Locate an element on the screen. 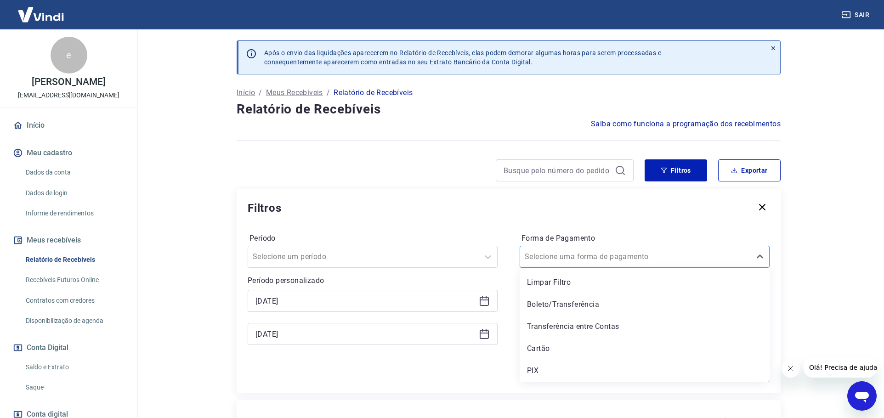  button: Meus recebíveis is located at coordinates (68, 240).